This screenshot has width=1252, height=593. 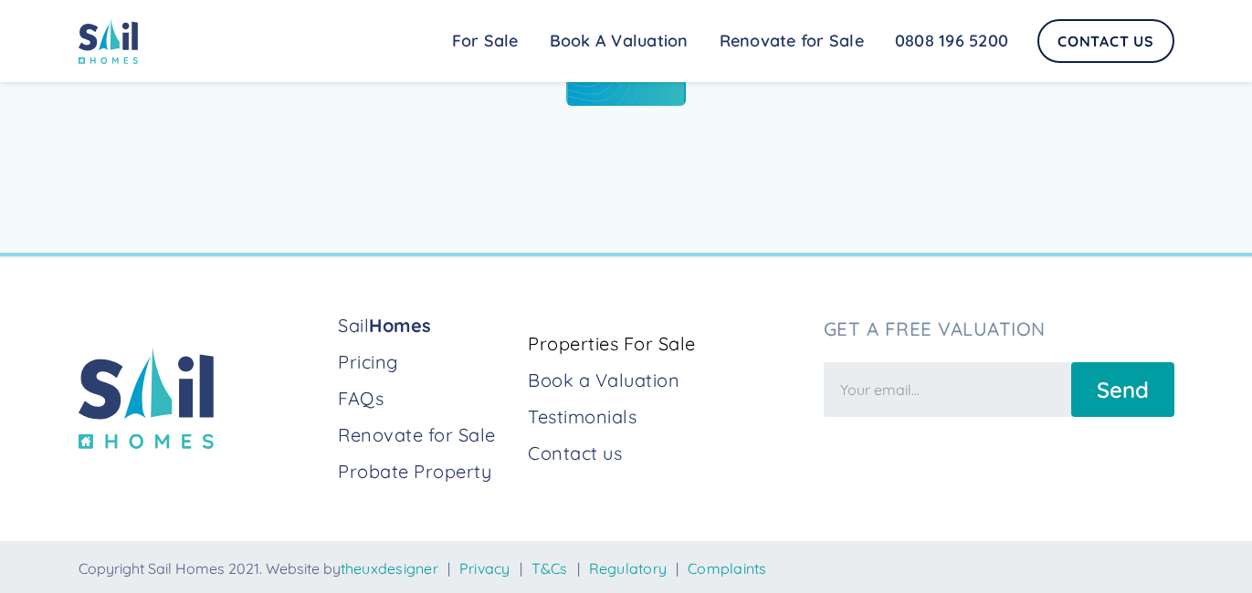 I want to click on a: Privacy, so click(x=485, y=569).